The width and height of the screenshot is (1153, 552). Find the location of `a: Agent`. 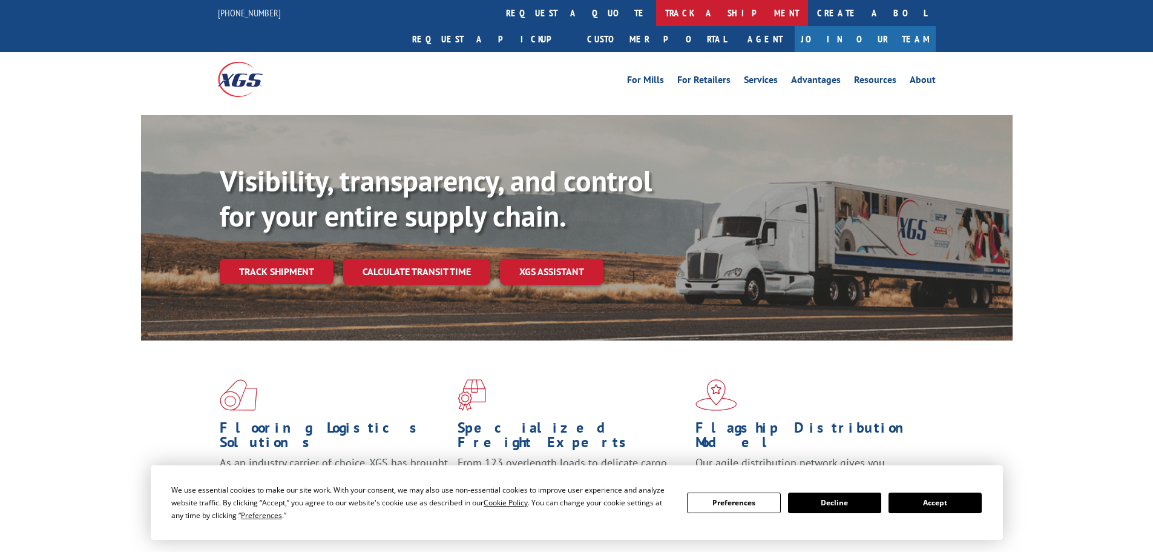

a: Agent is located at coordinates (765, 39).